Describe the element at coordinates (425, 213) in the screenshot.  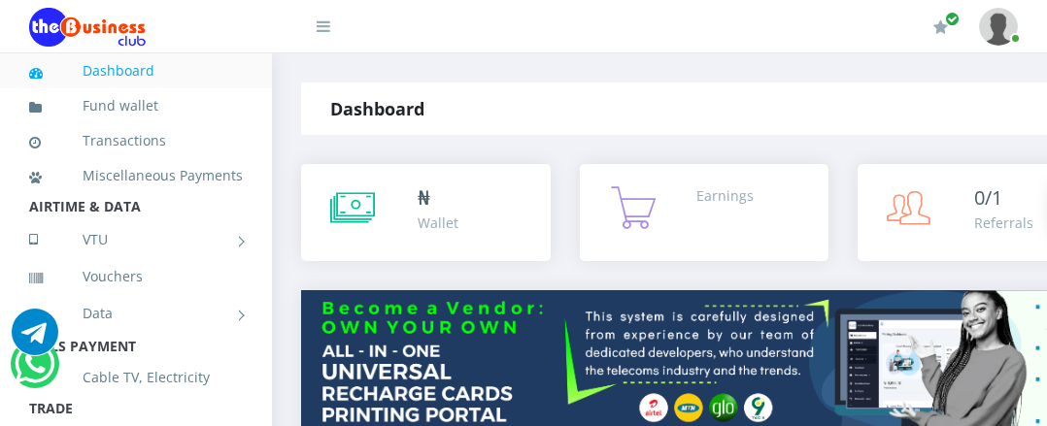
I see `a: ₦ Wallet` at that location.